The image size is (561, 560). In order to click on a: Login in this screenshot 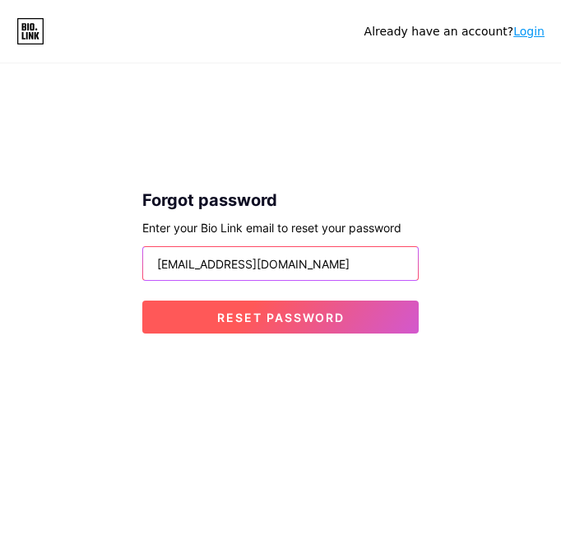, I will do `click(529, 31)`.